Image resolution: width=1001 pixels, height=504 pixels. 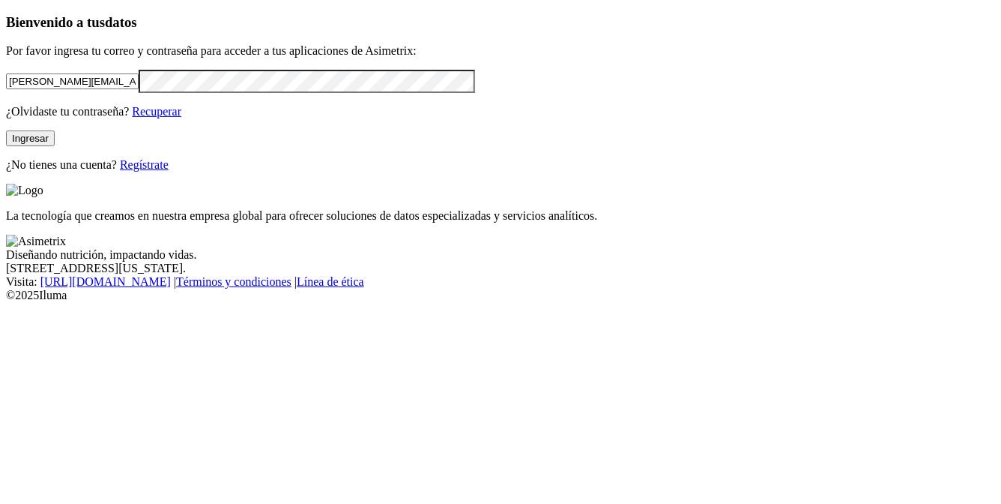 I want to click on p: La tecnología que creamos en nuestra empresa global para ofrecer soluciones de datos especializad..., so click(x=501, y=216).